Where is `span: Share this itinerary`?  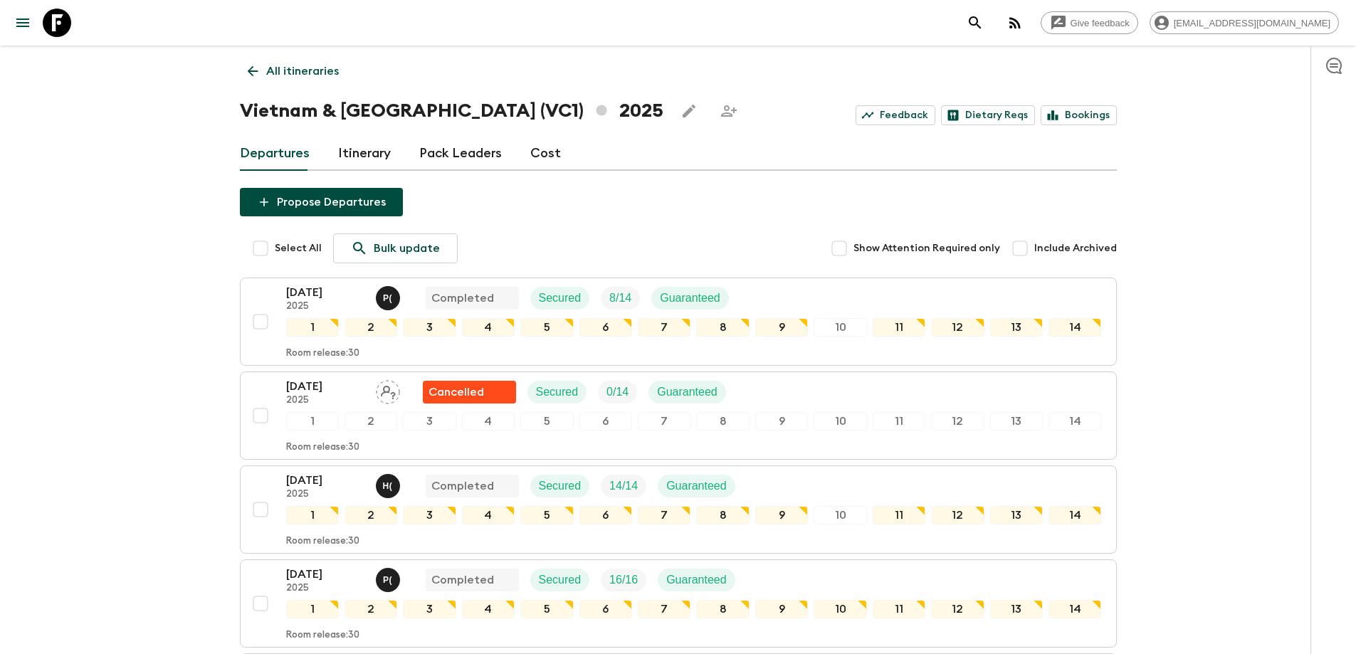 span: Share this itinerary is located at coordinates (729, 111).